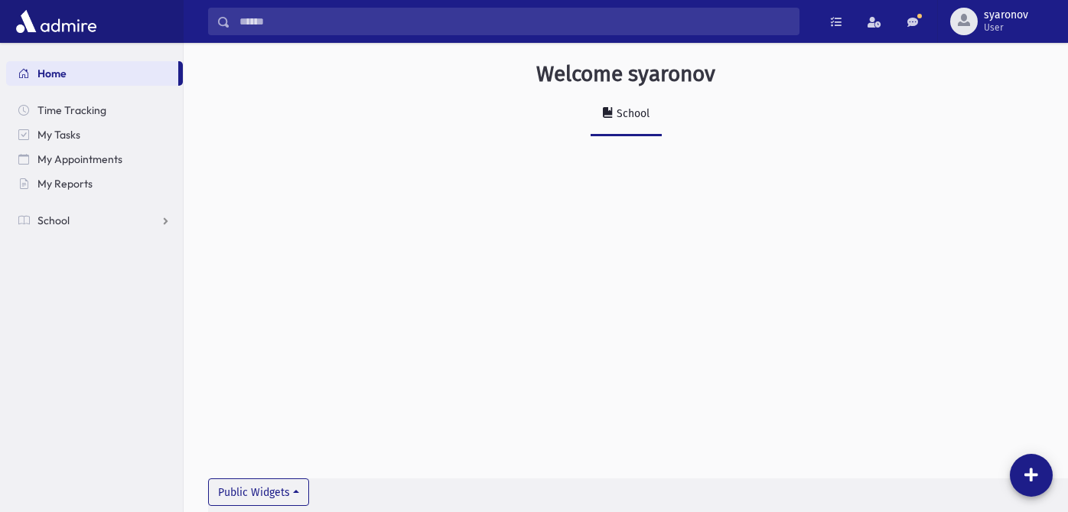 The width and height of the screenshot is (1068, 512). I want to click on a: My Tasks, so click(94, 135).